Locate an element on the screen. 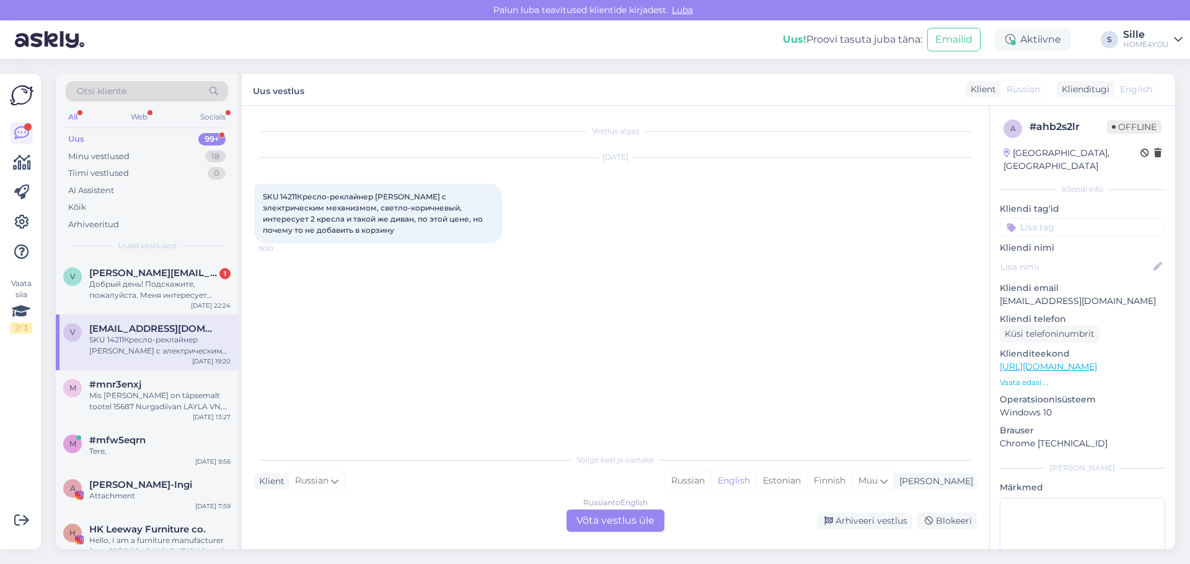 The width and height of the screenshot is (1190, 564). span: Offline is located at coordinates (1134, 127).